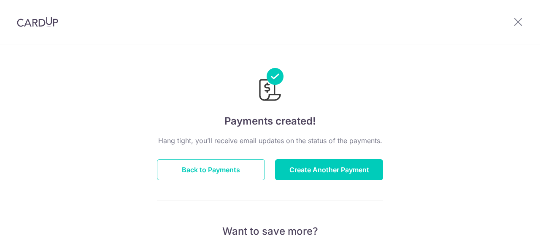 This screenshot has width=540, height=247. I want to click on button: Create Another Payment, so click(329, 169).